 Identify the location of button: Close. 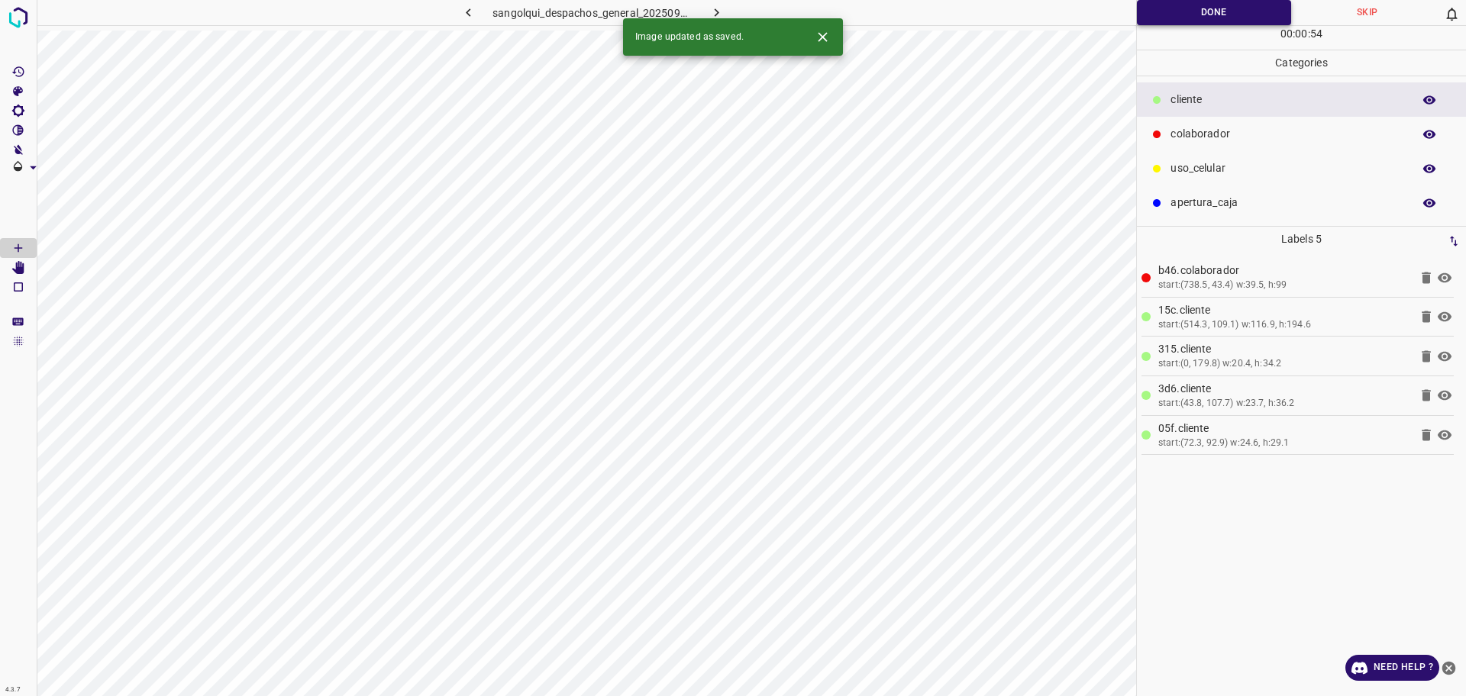
(822, 37).